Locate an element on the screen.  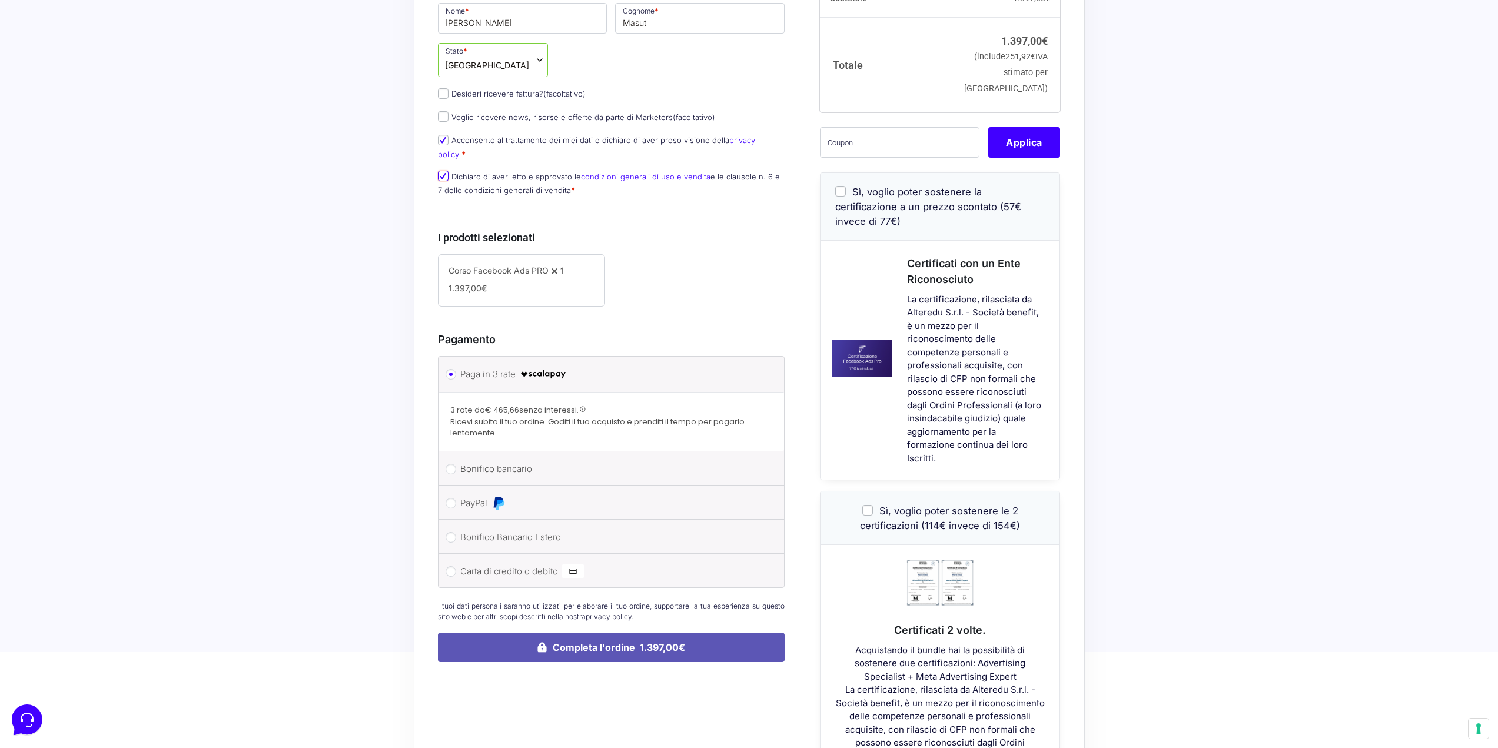
button: Aiuto is located at coordinates (190, 391).